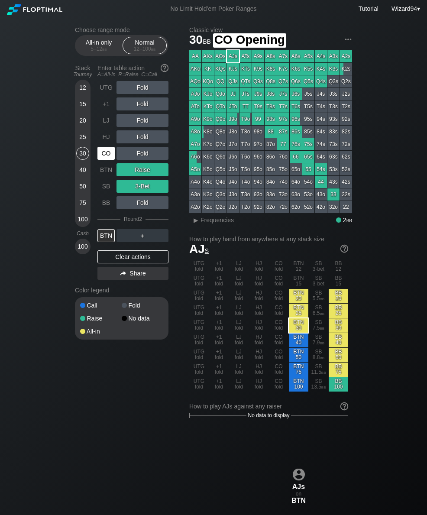  What do you see at coordinates (83, 137) in the screenshot?
I see `div: 25` at bounding box center [83, 137].